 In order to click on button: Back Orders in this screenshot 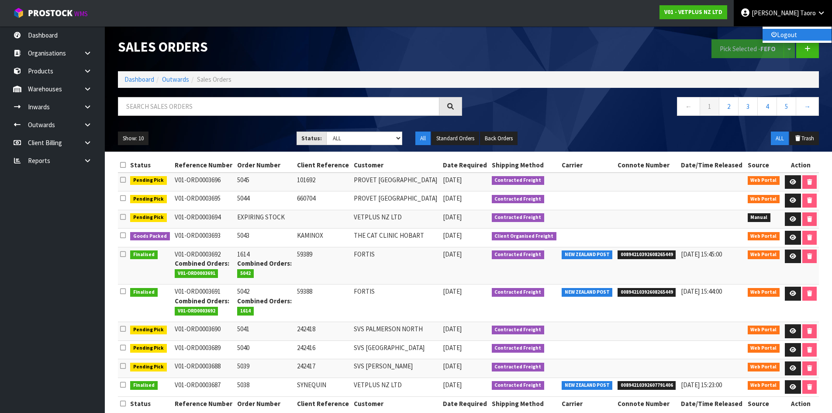, I will do `click(499, 139)`.